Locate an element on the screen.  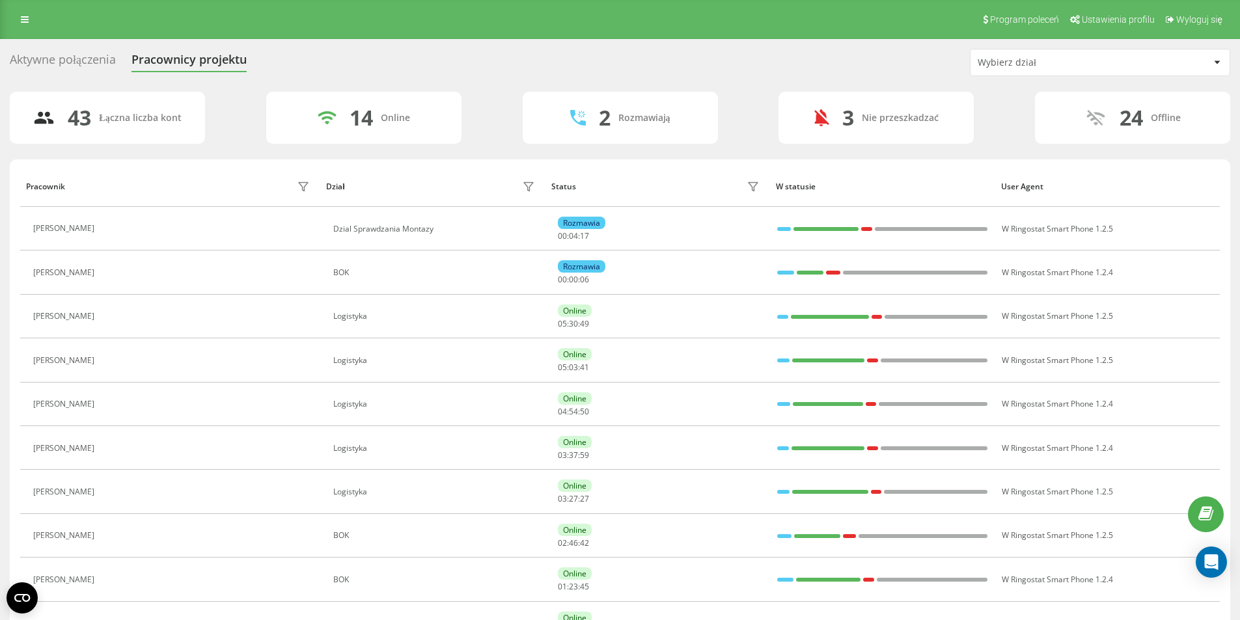
div: 43 is located at coordinates (79, 118).